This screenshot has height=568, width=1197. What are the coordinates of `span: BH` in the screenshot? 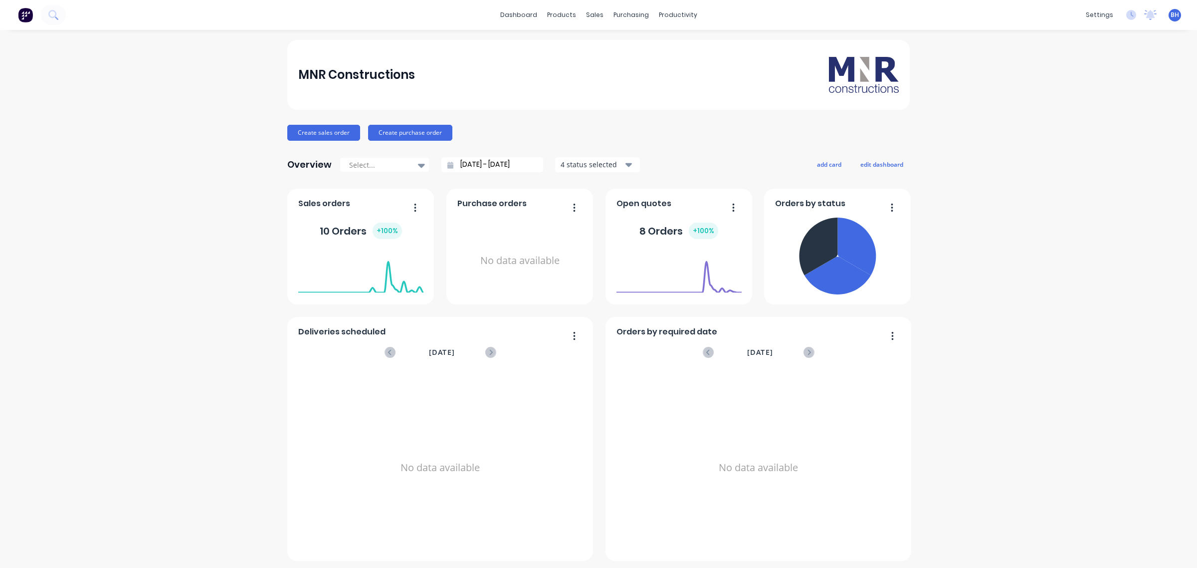 It's located at (1175, 15).